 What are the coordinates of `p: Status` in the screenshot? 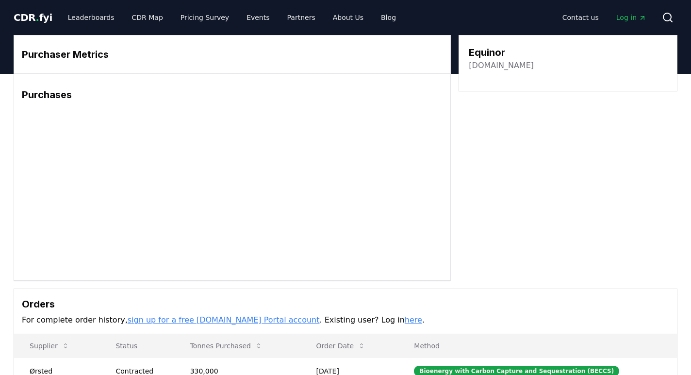 It's located at (137, 345).